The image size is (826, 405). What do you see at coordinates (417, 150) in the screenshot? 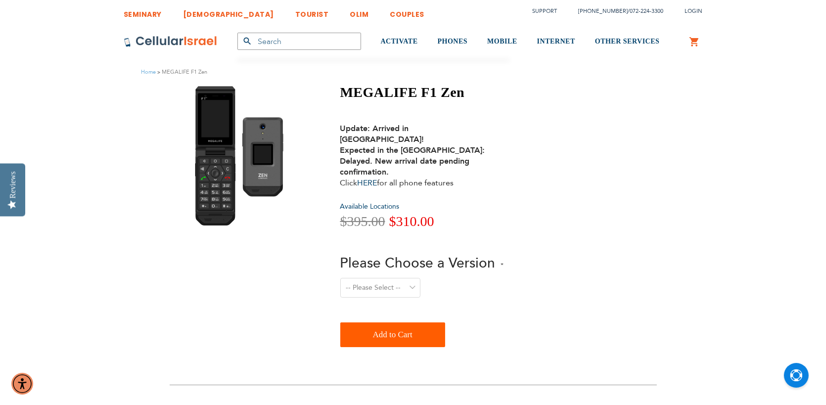
I see `div: Click for all phone features` at bounding box center [417, 150].